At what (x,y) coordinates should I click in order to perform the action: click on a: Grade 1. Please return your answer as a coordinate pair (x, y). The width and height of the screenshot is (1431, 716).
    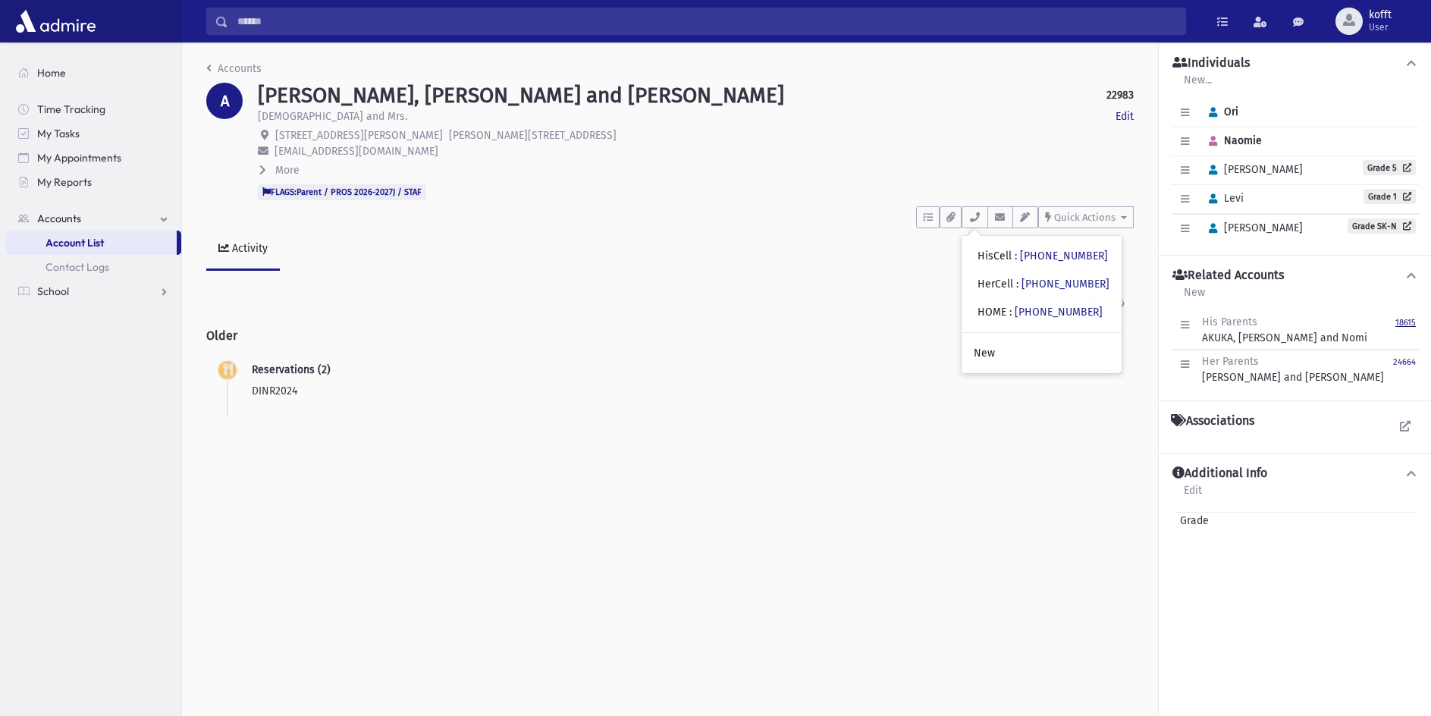
    Looking at the image, I should click on (1389, 196).